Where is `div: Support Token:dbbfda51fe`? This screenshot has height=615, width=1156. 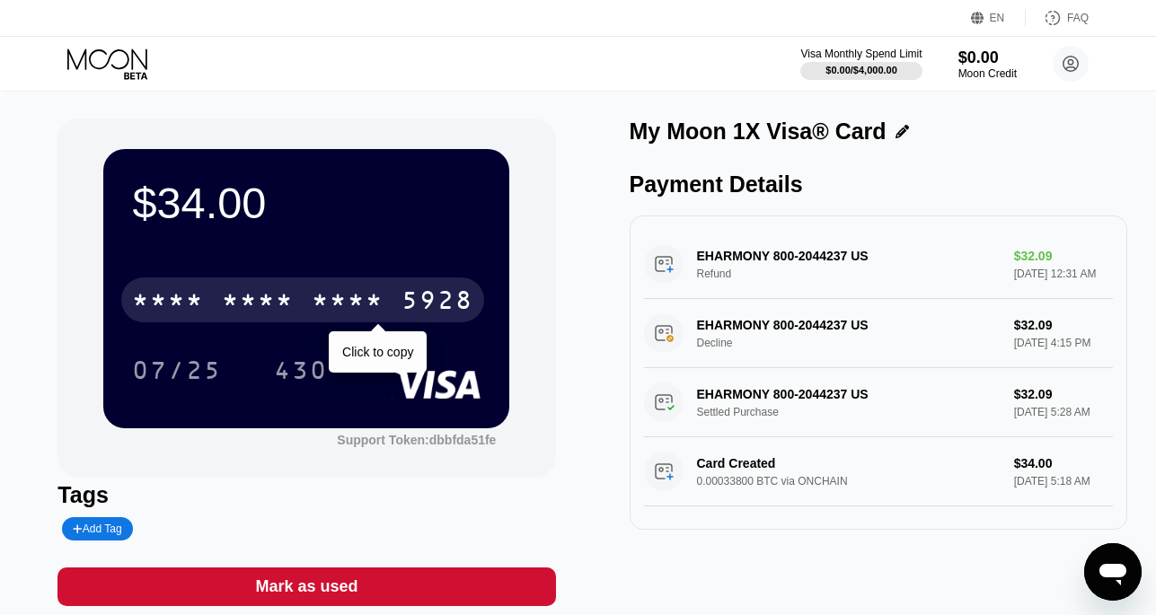 div: Support Token:dbbfda51fe is located at coordinates (416, 440).